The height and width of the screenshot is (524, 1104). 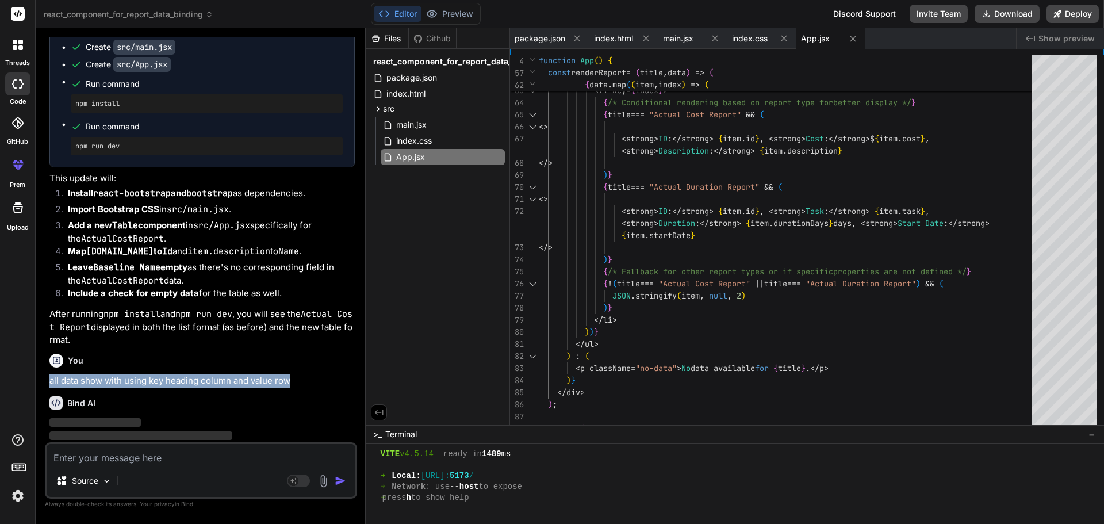 I want to click on img: Pick Models, so click(x=106, y=481).